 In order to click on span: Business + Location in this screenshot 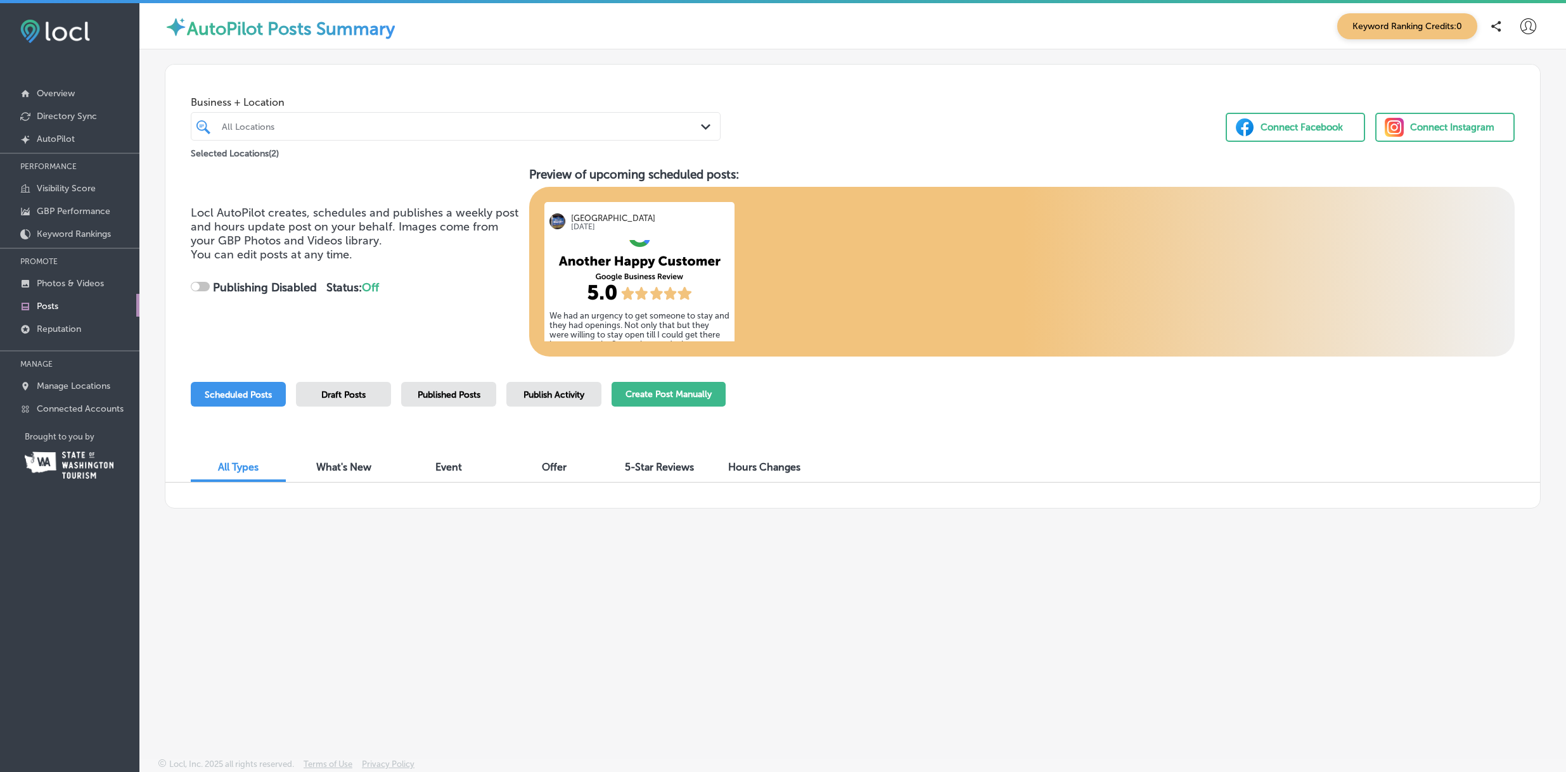, I will do `click(456, 102)`.